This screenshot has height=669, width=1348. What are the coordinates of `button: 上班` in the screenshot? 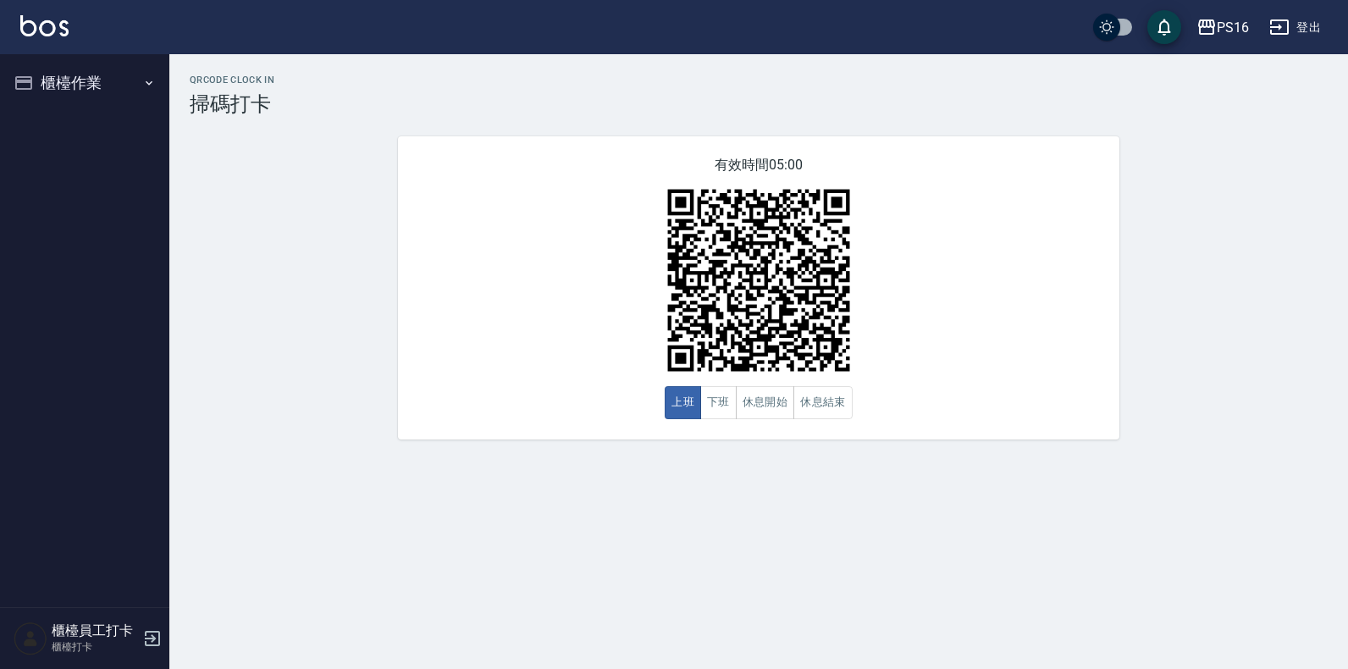 It's located at (682, 402).